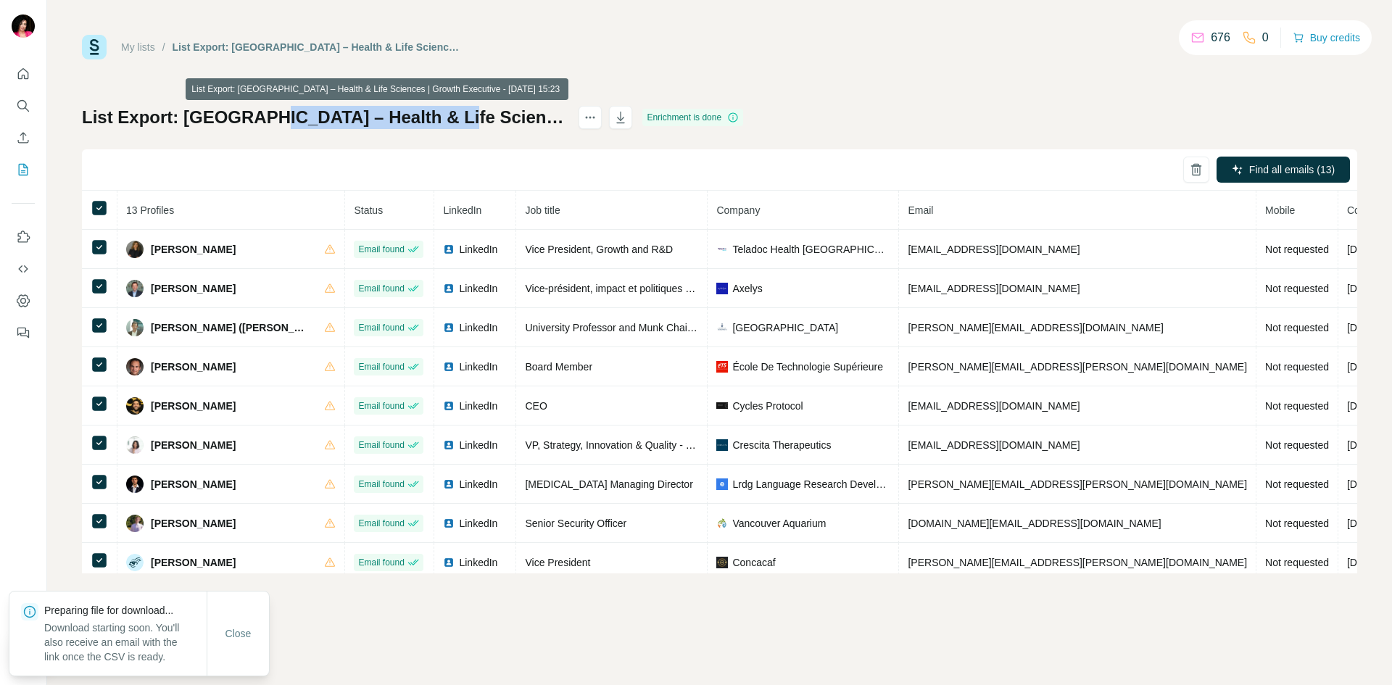  Describe the element at coordinates (782, 445) in the screenshot. I see `span: Crescita Therapeutics` at that location.